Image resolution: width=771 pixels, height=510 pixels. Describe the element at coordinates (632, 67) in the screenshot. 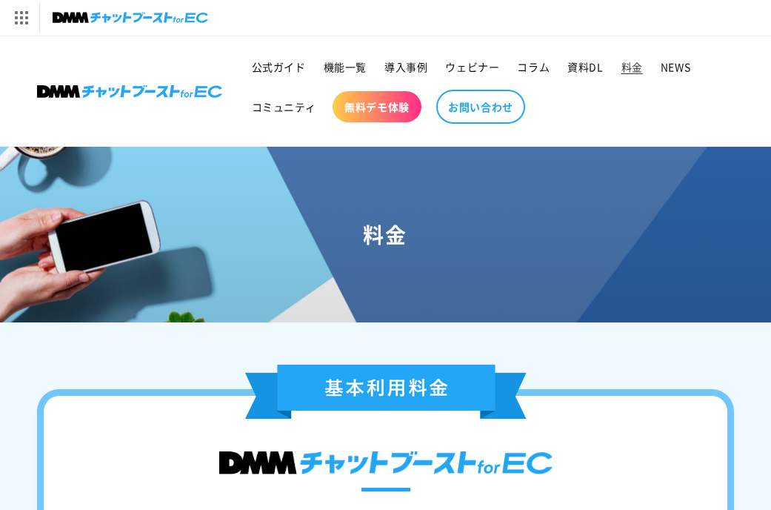

I see `a: 料金` at that location.